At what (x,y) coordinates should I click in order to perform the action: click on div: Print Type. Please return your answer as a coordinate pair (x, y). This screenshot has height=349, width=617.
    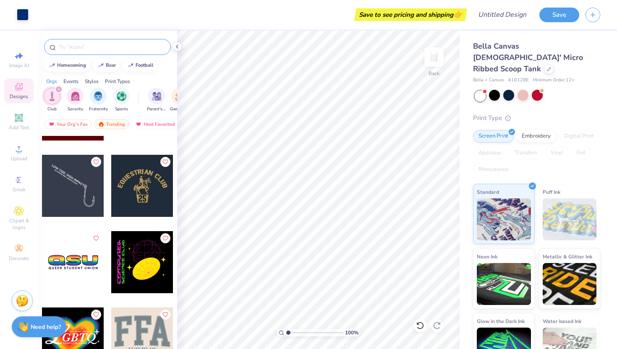
    Looking at the image, I should click on (536, 118).